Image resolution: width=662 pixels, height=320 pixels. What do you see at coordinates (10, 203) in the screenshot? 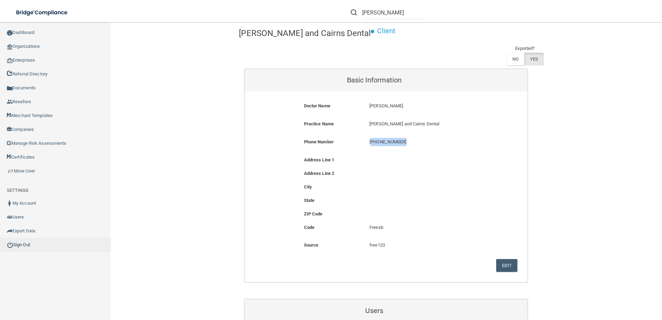
I see `img: ic_user_dark.df1a06c3.png` at bounding box center [10, 203].